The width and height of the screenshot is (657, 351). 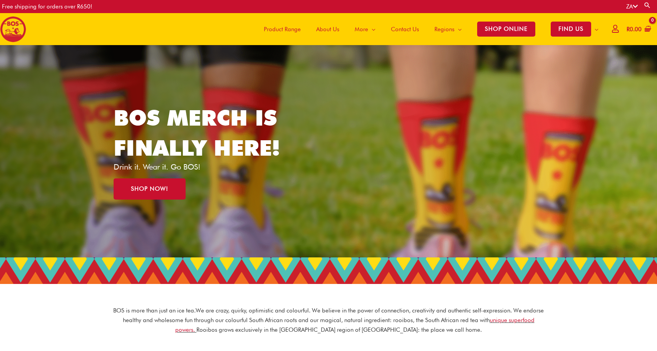 What do you see at coordinates (634, 29) in the screenshot?
I see `bdi: 0.00` at bounding box center [634, 29].